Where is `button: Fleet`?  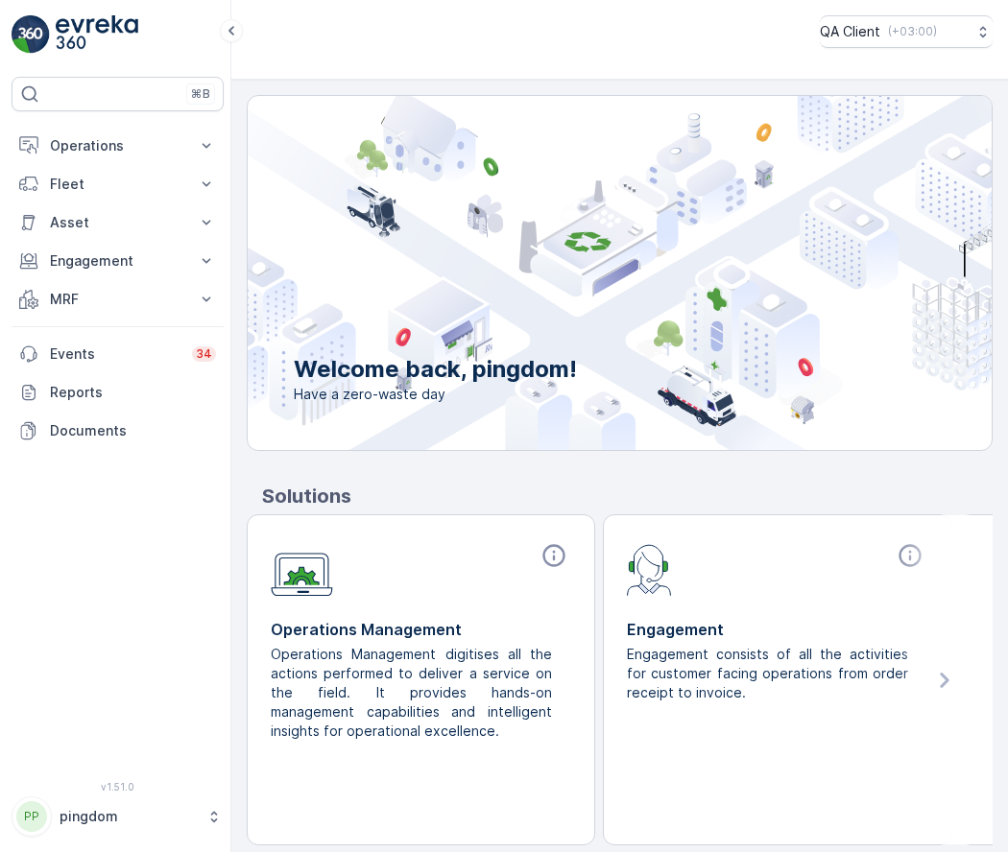
button: Fleet is located at coordinates (117, 184).